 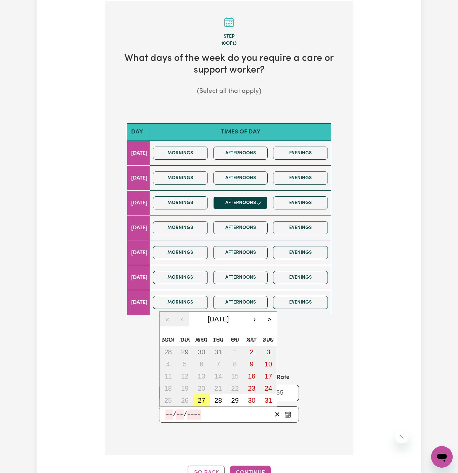 I want to click on abbr: August 29, 2025, so click(x=235, y=401).